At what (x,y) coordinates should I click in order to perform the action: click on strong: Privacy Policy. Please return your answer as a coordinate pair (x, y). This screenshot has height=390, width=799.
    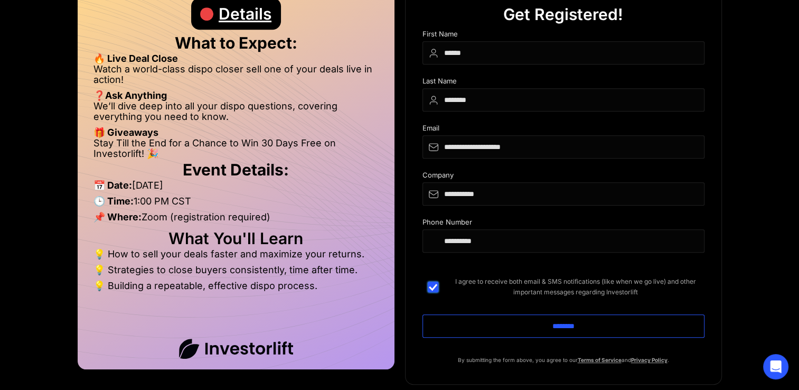
    Looking at the image, I should click on (649, 360).